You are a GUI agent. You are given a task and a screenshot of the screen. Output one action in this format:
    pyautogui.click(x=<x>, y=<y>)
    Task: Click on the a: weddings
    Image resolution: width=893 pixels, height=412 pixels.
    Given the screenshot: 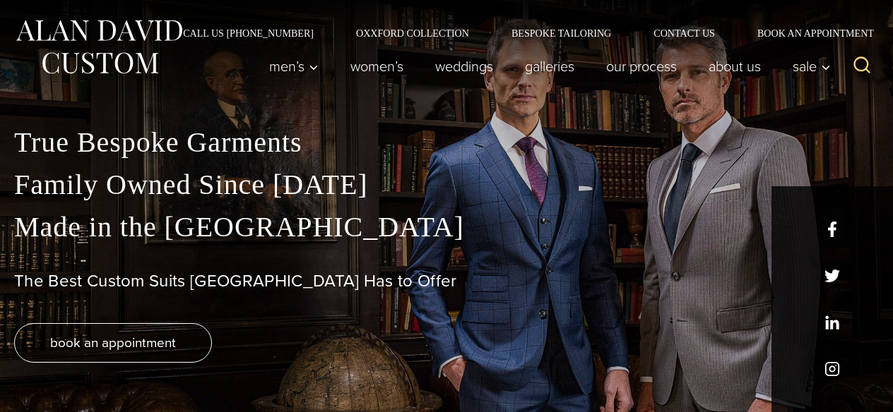 What is the action you would take?
    pyautogui.click(x=464, y=66)
    